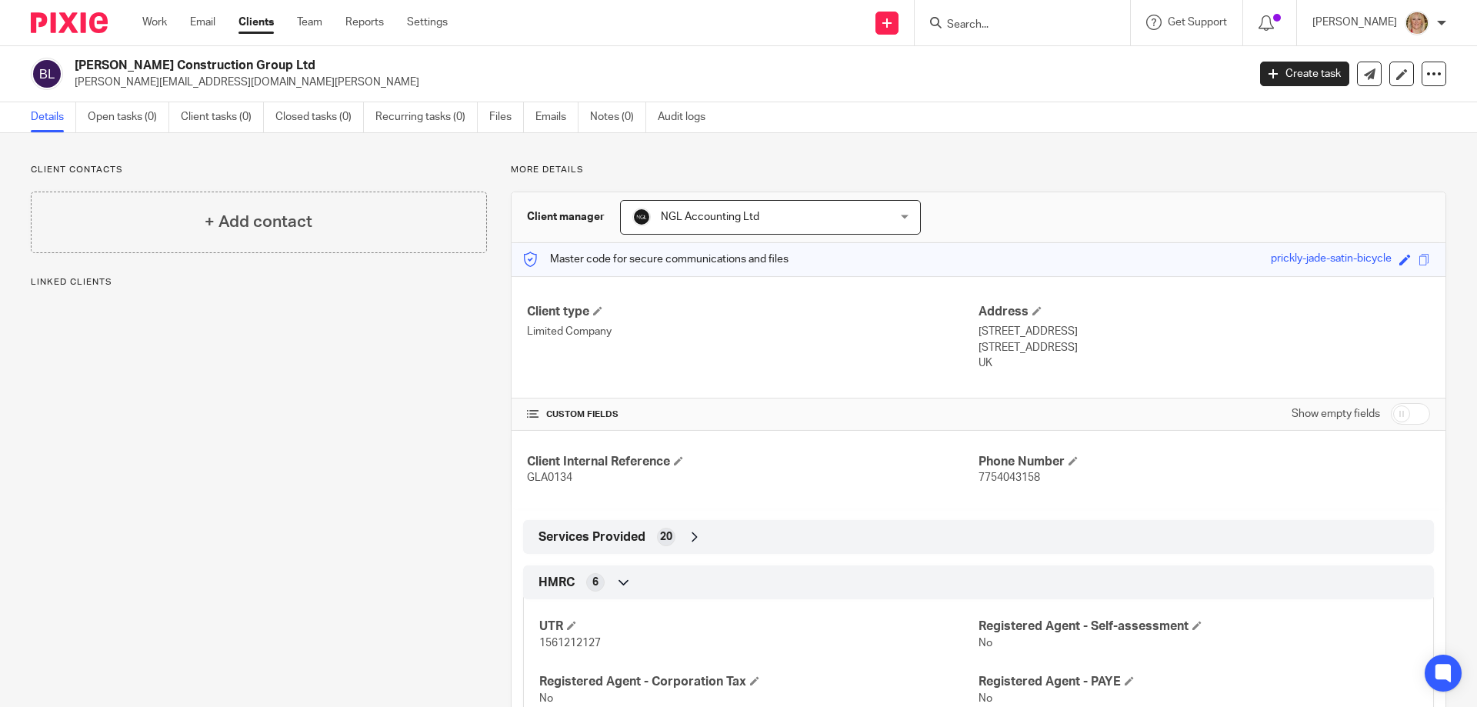  Describe the element at coordinates (666, 537) in the screenshot. I see `span: 20` at that location.